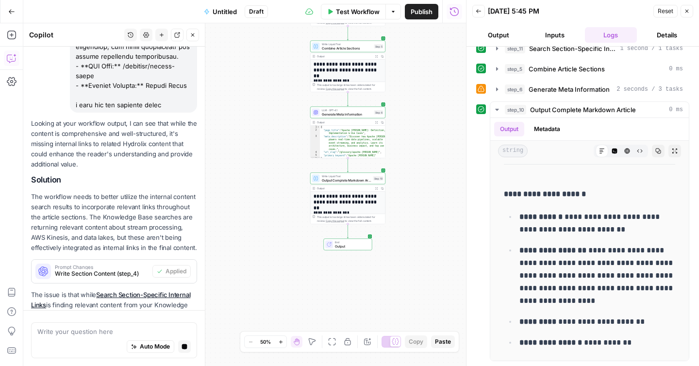 Image resolution: width=699 pixels, height=366 pixels. I want to click on button: Inputs, so click(555, 35).